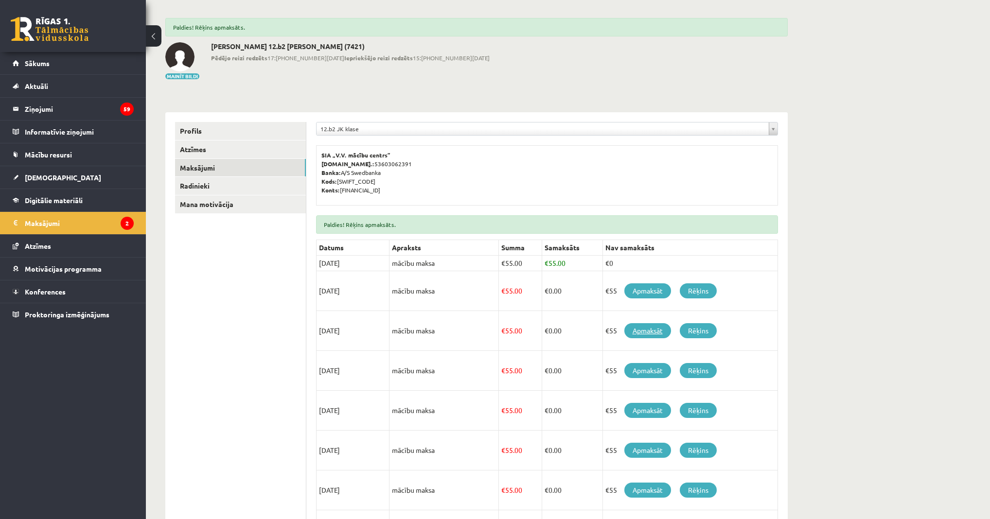 This screenshot has height=519, width=990. I want to click on b: Pēdējo reizi redzēts, so click(239, 58).